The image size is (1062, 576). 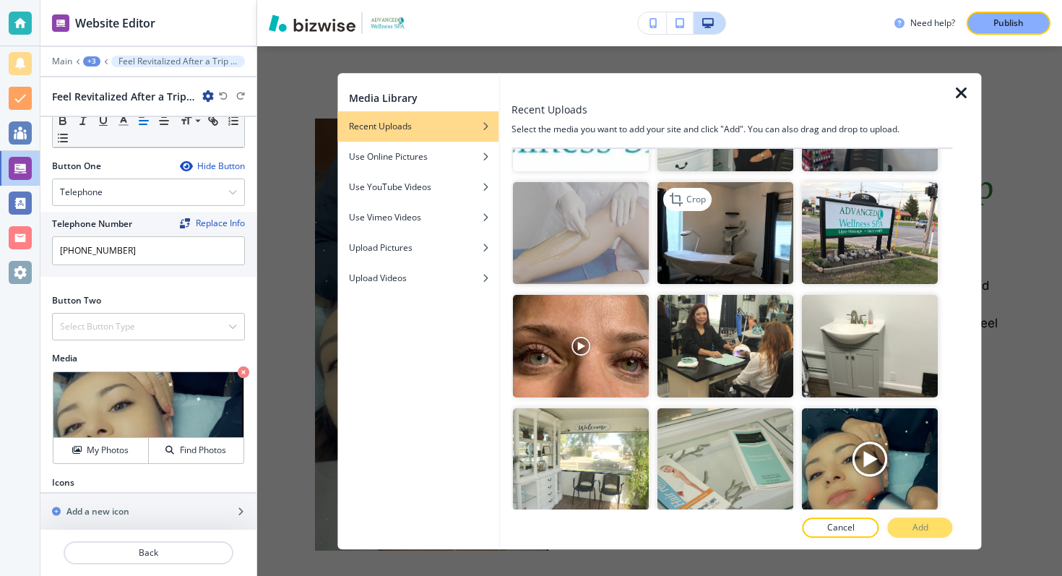 What do you see at coordinates (383, 98) in the screenshot?
I see `h2: Media Library` at bounding box center [383, 98].